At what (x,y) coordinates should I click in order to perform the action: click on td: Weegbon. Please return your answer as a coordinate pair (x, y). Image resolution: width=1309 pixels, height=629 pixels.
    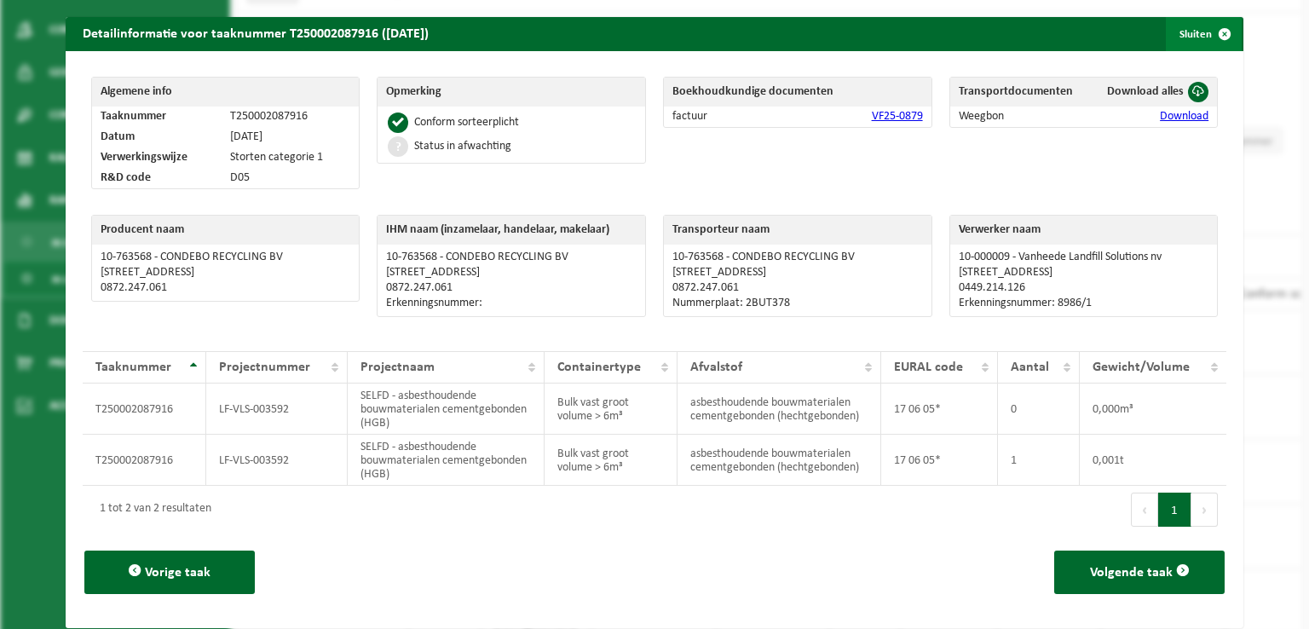
    Looking at the image, I should click on (1020, 117).